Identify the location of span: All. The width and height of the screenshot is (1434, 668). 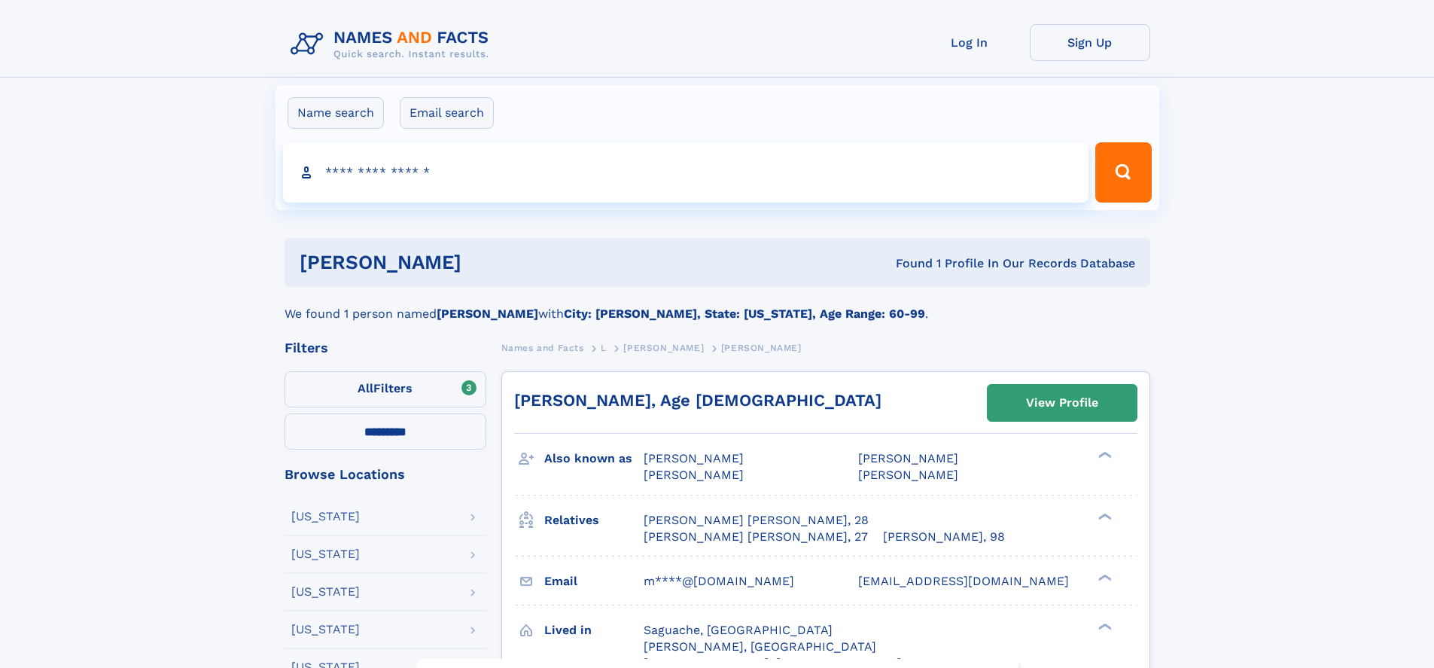
(365, 388).